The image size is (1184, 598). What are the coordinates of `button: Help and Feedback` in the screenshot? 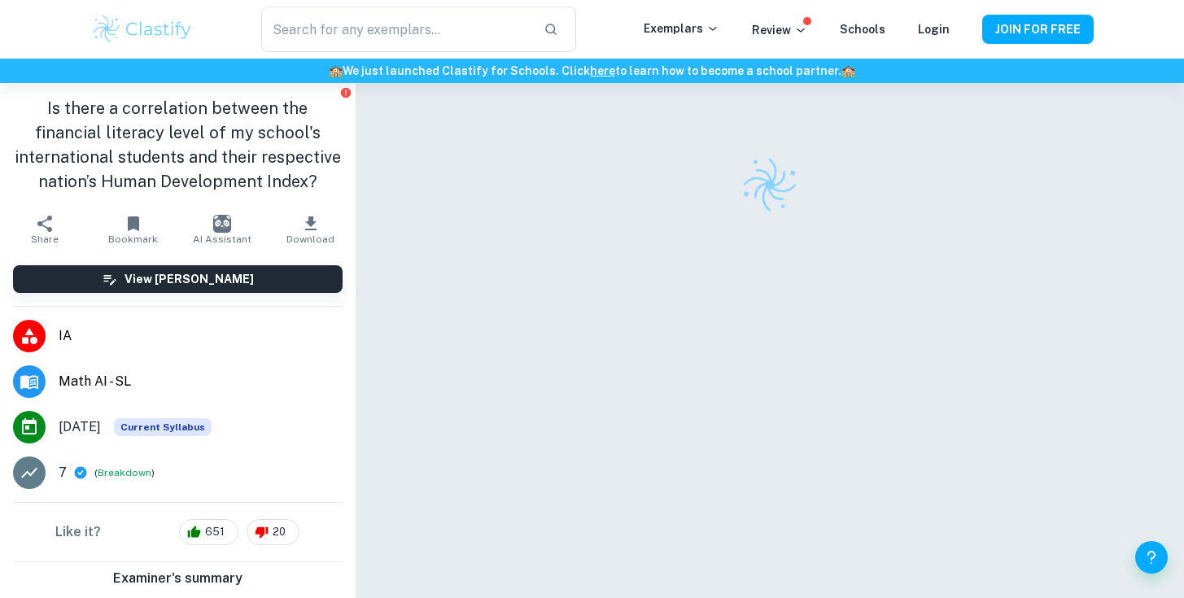 It's located at (1151, 557).